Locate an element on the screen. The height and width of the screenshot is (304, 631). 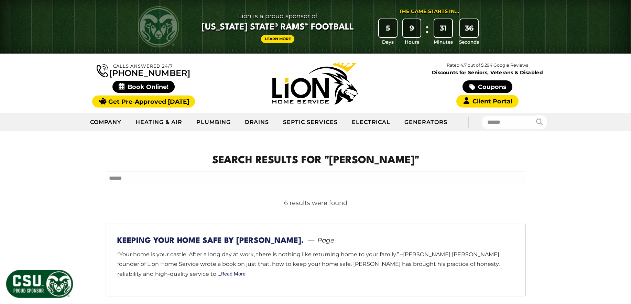
a: Learn More is located at coordinates (278, 39).